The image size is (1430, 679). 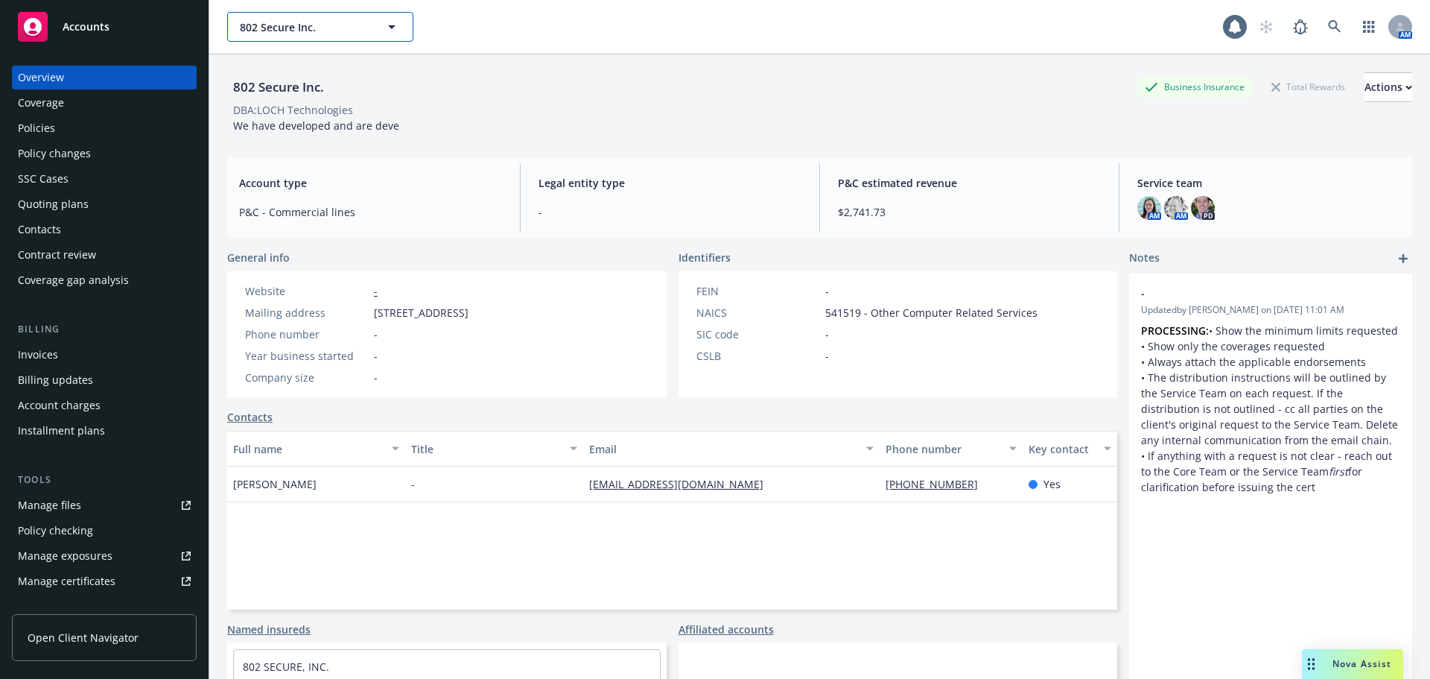 I want to click on a: Contacts, so click(x=104, y=229).